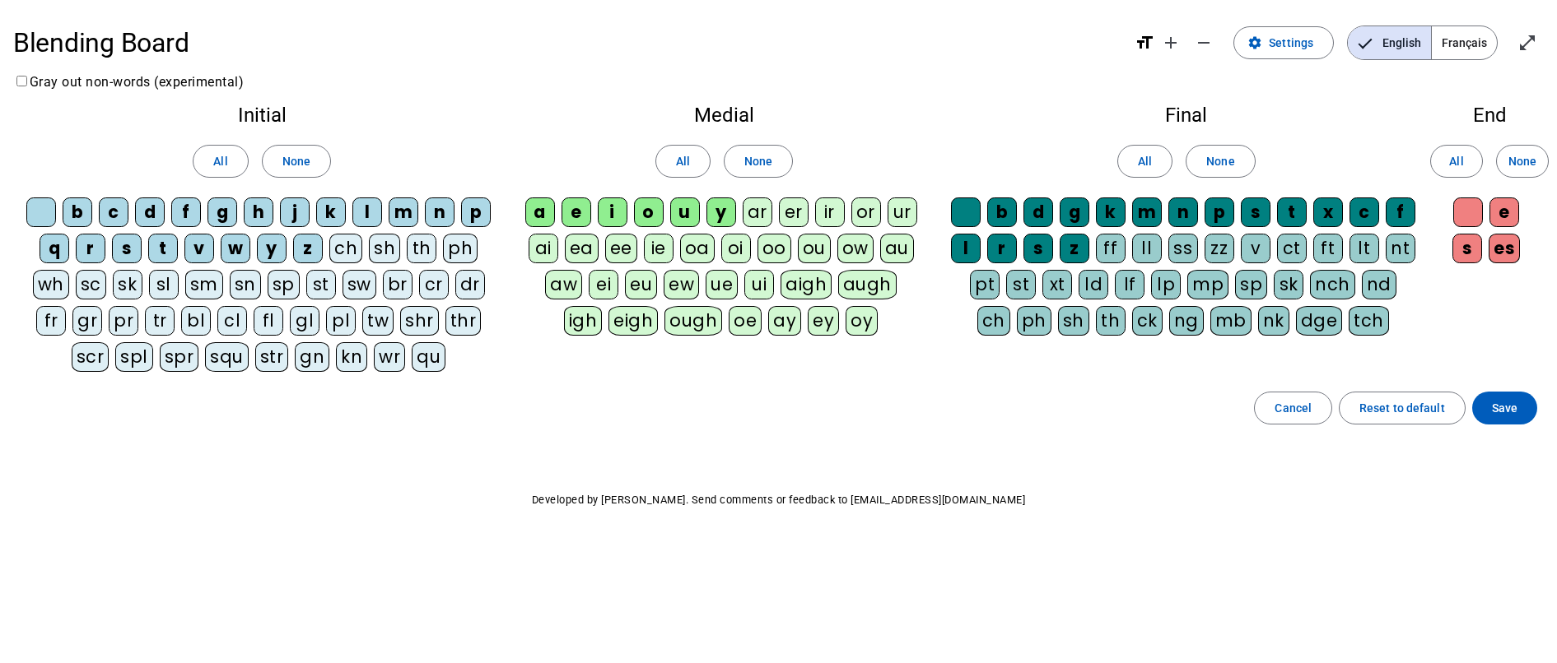  Describe the element at coordinates (128, 285) in the screenshot. I see `div: sk` at that location.